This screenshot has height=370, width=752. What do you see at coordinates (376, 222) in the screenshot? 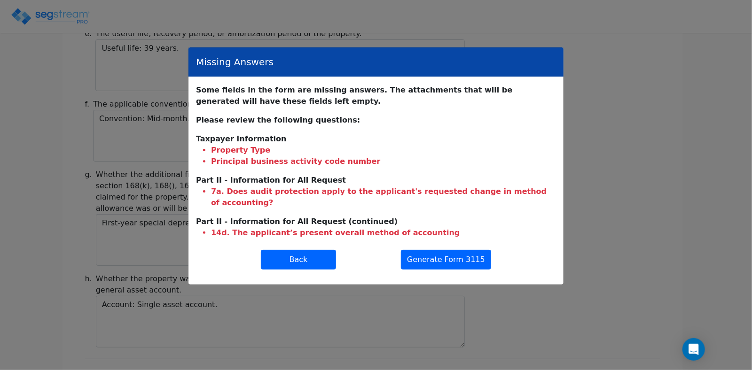
I see `div: Part II - Information for All Request (continued)` at bounding box center [376, 222].